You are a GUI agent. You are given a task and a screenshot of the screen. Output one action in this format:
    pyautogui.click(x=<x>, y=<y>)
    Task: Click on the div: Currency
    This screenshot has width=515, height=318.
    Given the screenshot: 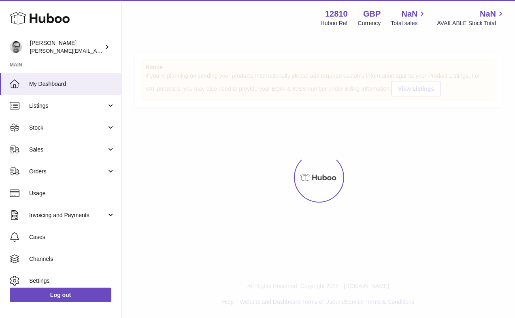 What is the action you would take?
    pyautogui.click(x=370, y=23)
    